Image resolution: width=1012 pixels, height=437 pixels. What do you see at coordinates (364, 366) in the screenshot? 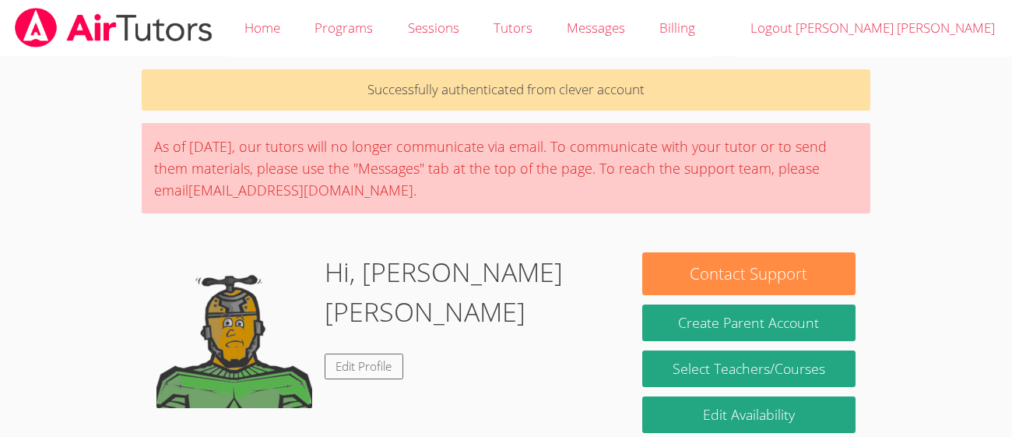
I see `a: Edit Profile` at bounding box center [364, 366].